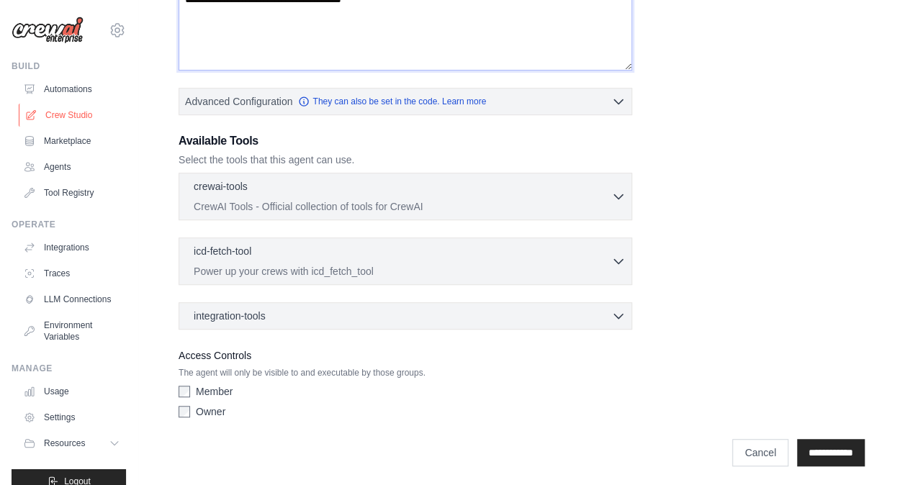 The height and width of the screenshot is (485, 905). Describe the element at coordinates (71, 167) in the screenshot. I see `a: Agents` at that location.